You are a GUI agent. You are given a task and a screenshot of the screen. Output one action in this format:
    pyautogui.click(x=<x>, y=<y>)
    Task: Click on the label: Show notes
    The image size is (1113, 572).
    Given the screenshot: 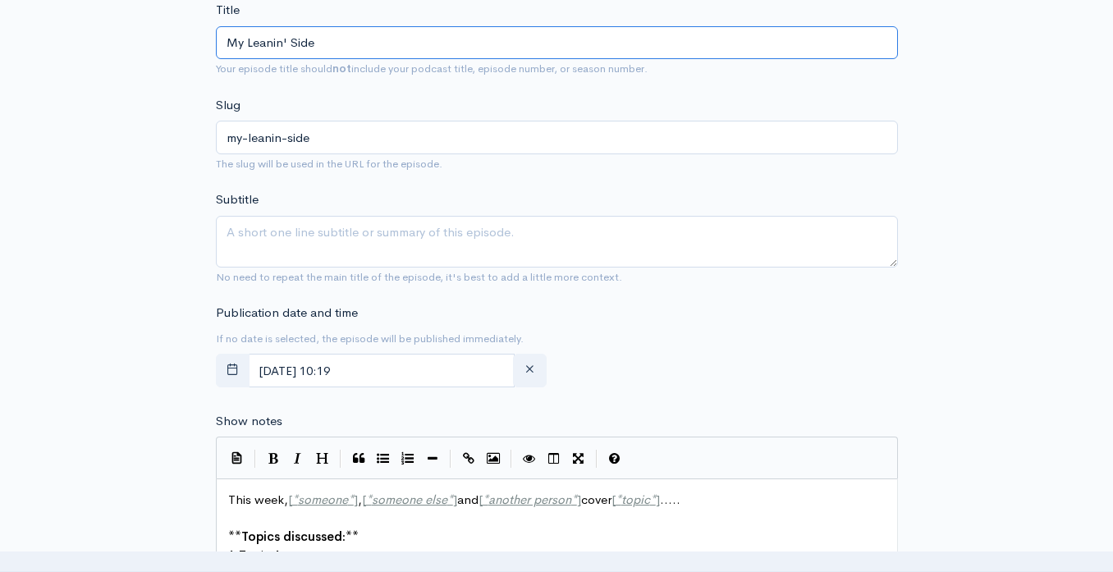 What is the action you would take?
    pyautogui.click(x=249, y=421)
    